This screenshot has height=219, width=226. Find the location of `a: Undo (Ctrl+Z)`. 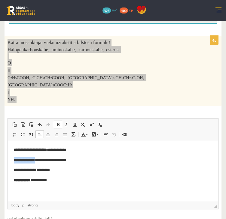

a: Undo (Ctrl+Z) is located at coordinates (40, 125).